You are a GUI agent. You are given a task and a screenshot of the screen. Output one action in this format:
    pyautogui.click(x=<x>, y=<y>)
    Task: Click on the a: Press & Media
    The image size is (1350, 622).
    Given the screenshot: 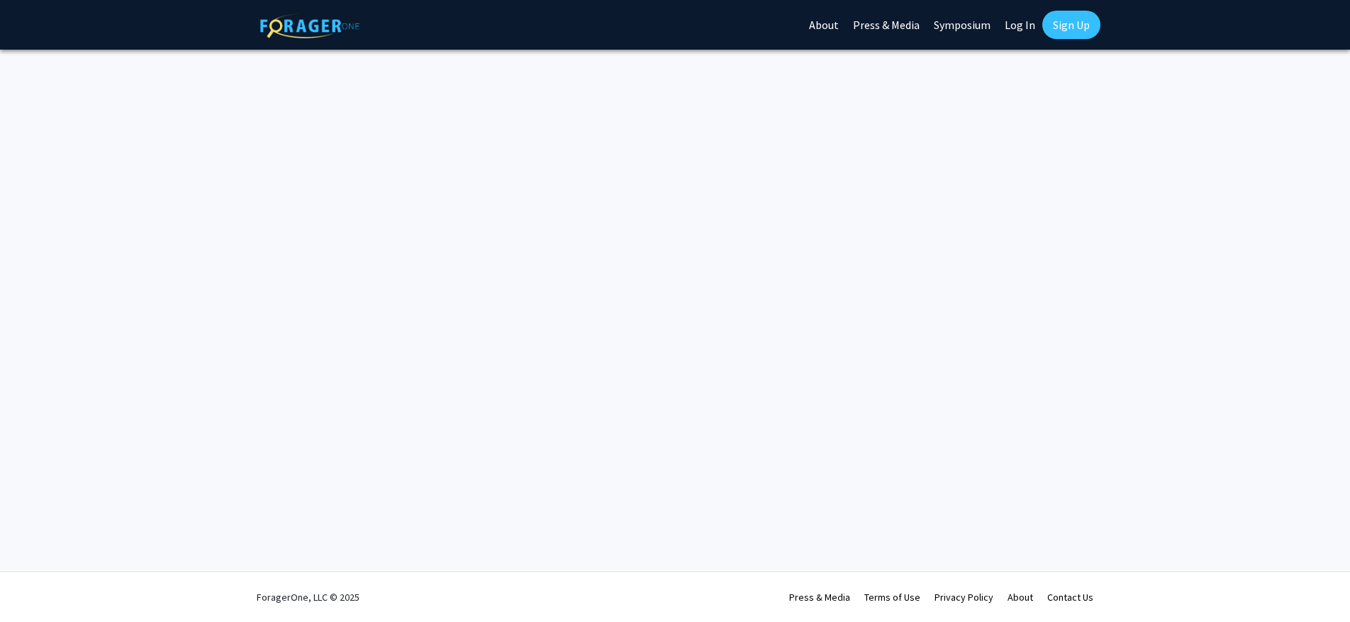 What is the action you would take?
    pyautogui.click(x=820, y=597)
    